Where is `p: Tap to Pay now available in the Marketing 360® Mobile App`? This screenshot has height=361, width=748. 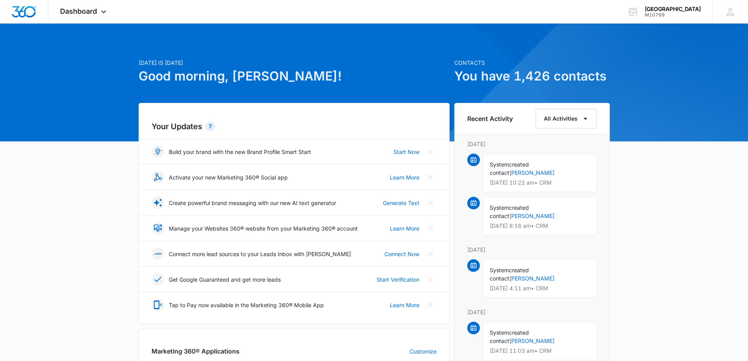
p: Tap to Pay now available in the Marketing 360® Mobile App is located at coordinates (246, 305).